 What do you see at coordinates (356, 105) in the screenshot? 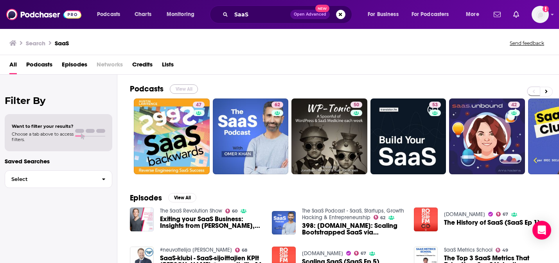
I see `span: 50` at bounding box center [356, 105].